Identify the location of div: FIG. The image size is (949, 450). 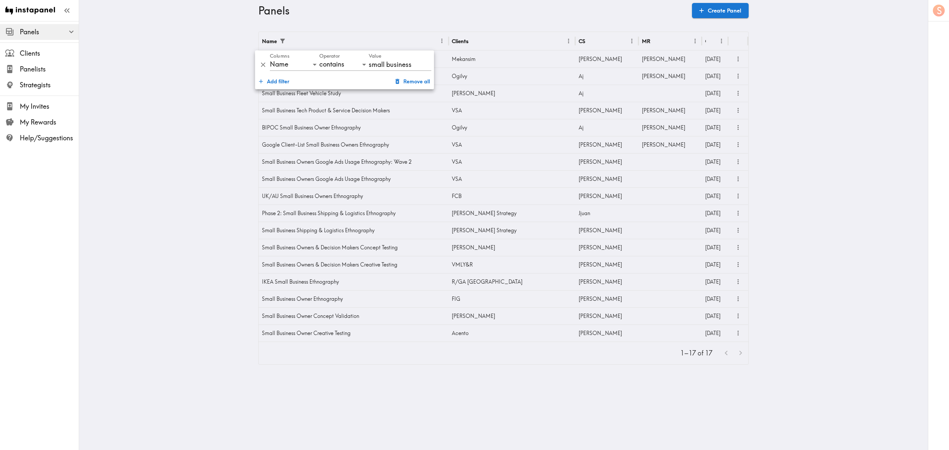
(512, 299).